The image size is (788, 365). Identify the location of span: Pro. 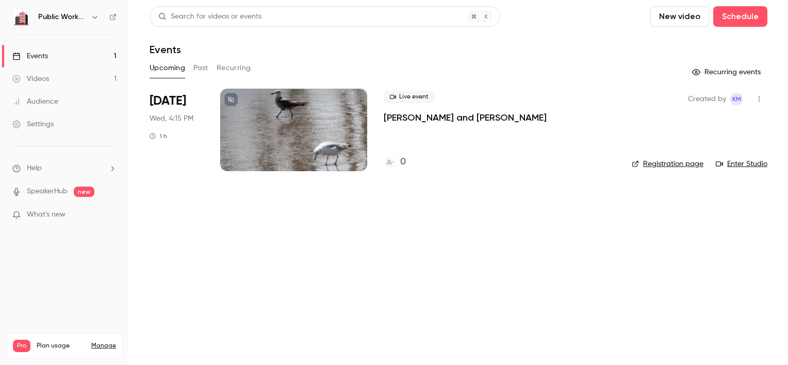
(22, 346).